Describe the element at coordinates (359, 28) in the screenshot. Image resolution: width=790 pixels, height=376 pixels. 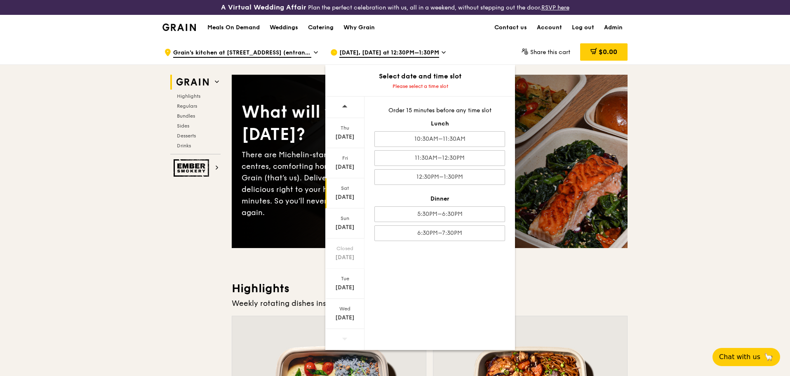
I see `div: Why Grain` at that location.